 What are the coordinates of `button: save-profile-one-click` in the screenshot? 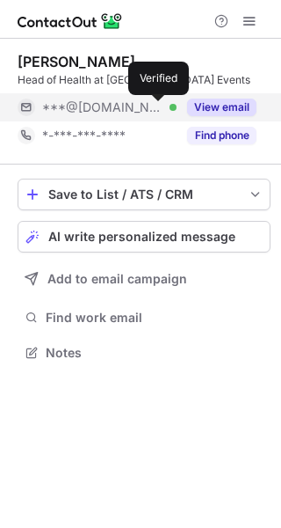 It's located at (144, 194).